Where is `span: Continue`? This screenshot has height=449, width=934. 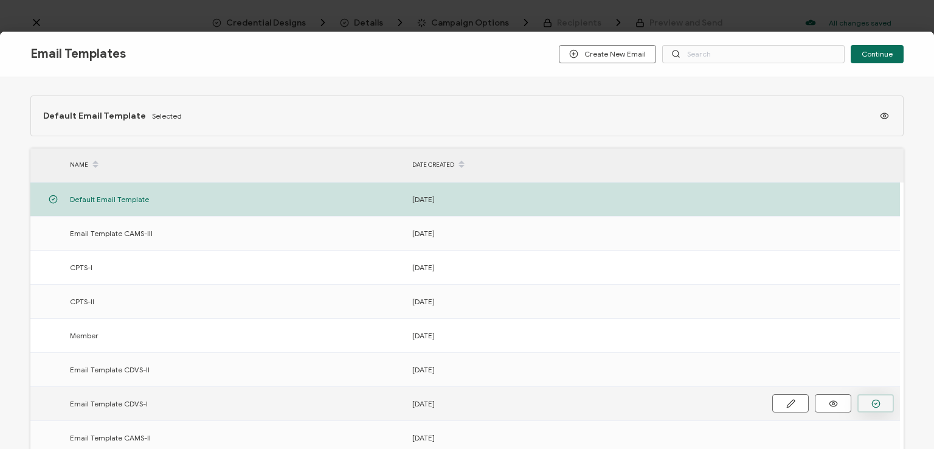
span: Continue is located at coordinates (877, 54).